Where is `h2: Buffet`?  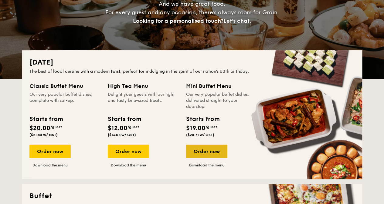
h2: Buffet is located at coordinates (192, 196).